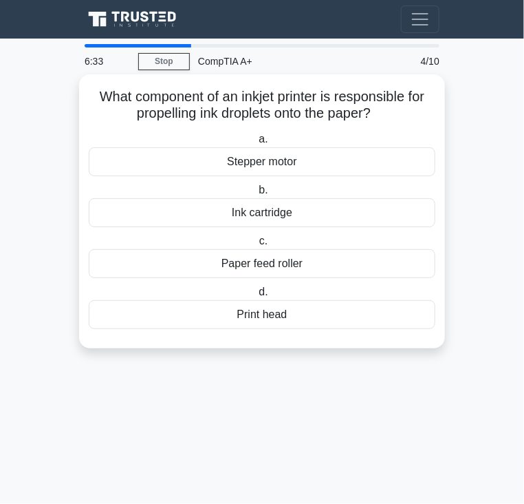  I want to click on div: Ink cartridge, so click(262, 213).